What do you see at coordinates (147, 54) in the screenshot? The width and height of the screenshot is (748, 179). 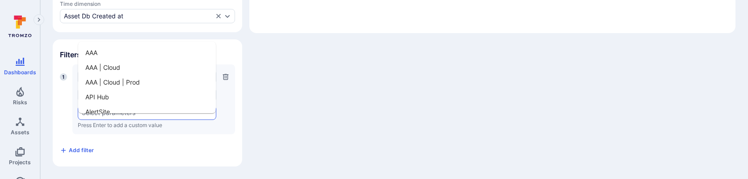 I see `span: Filters` at bounding box center [147, 54].